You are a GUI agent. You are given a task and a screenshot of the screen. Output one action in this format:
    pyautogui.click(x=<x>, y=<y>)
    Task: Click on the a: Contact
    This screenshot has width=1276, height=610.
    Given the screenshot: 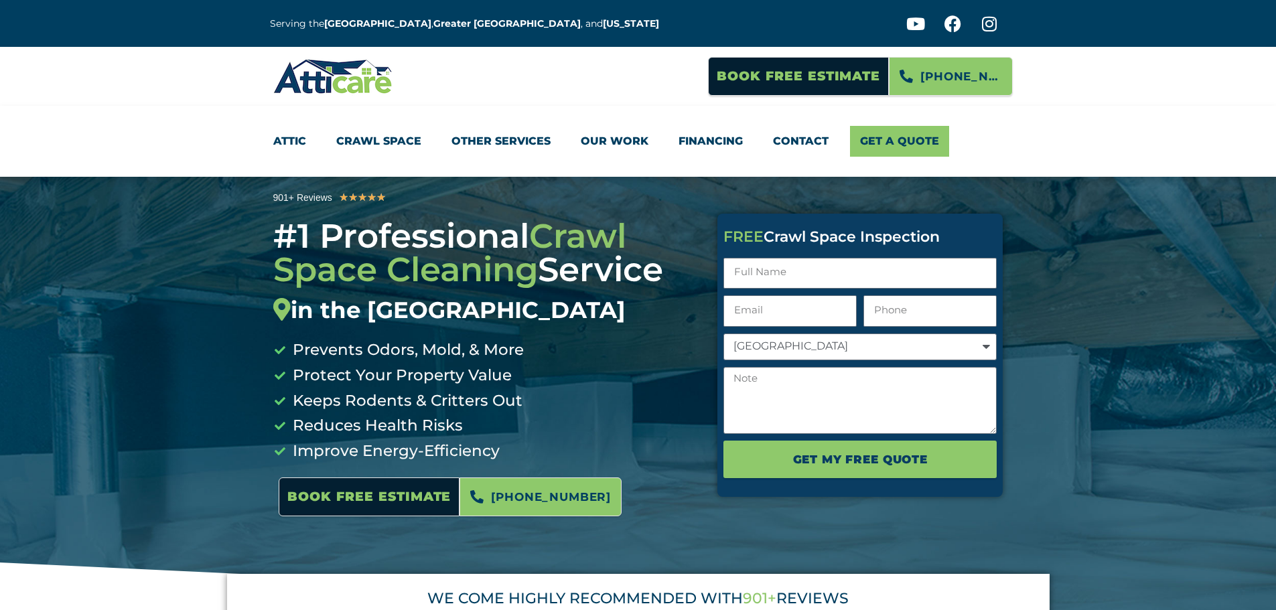 What is the action you would take?
    pyautogui.click(x=800, y=141)
    